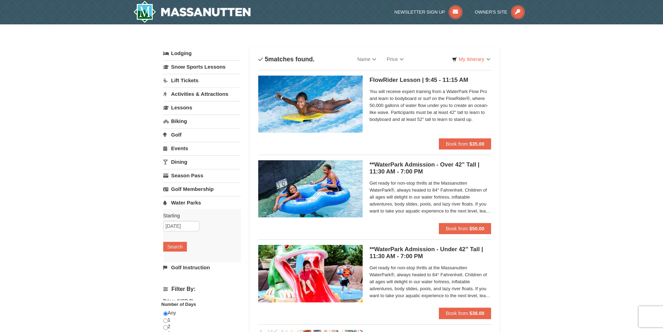 This screenshot has height=332, width=663. Describe the element at coordinates (202, 107) in the screenshot. I see `a: Lessons` at that location.